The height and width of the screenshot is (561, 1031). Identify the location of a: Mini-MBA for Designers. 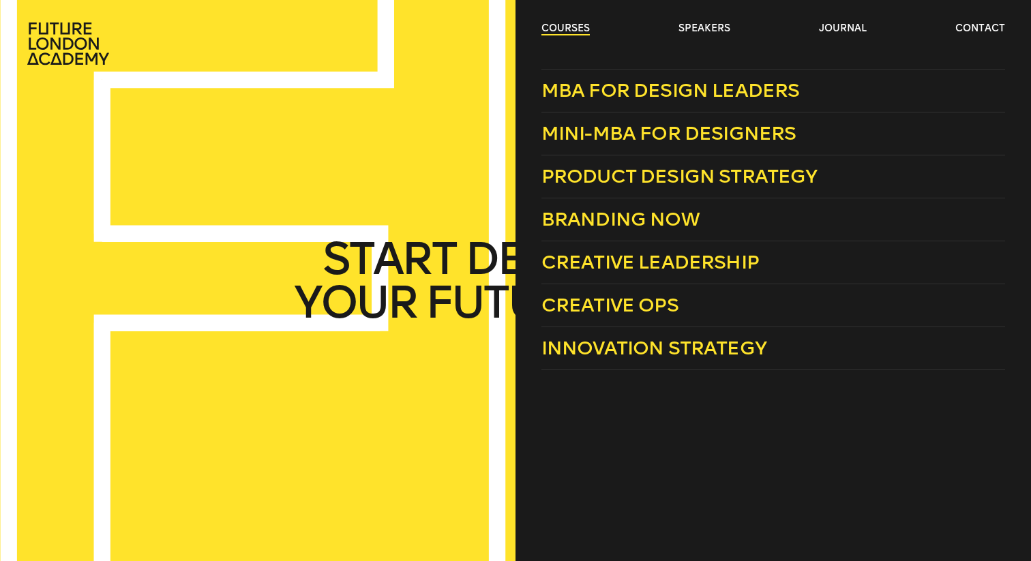
(773, 134).